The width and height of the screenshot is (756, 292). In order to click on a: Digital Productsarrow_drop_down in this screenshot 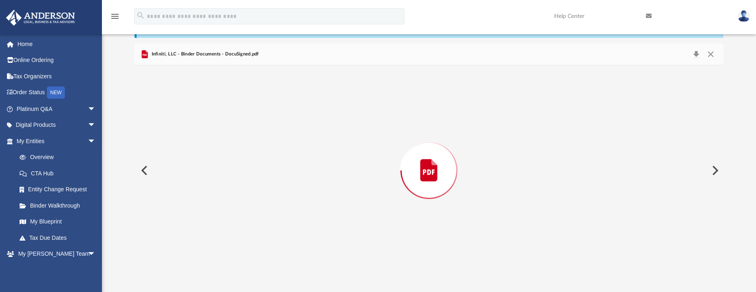, I will do `click(57, 125)`.